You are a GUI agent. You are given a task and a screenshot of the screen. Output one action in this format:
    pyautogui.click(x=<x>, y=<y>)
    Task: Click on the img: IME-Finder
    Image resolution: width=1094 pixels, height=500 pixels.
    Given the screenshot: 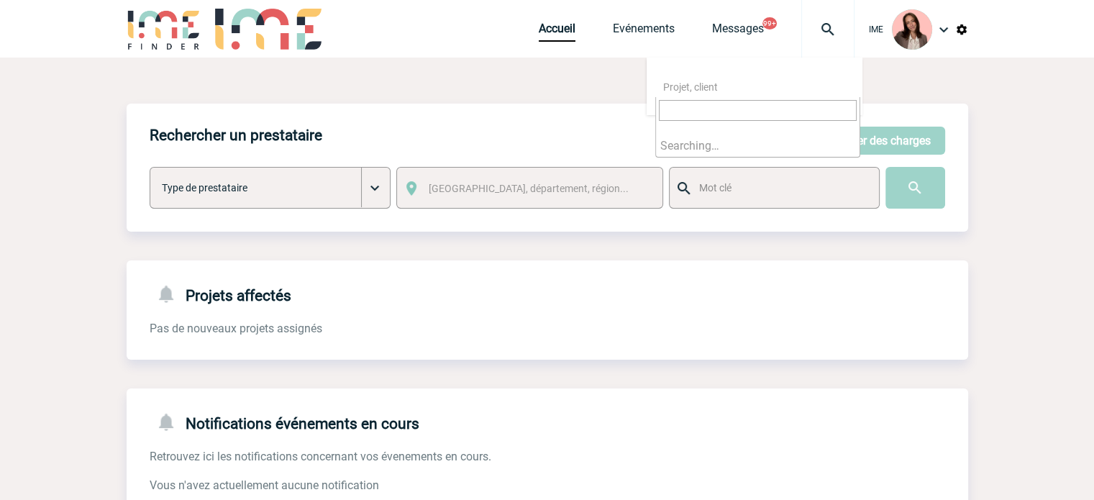 What is the action you would take?
    pyautogui.click(x=164, y=29)
    